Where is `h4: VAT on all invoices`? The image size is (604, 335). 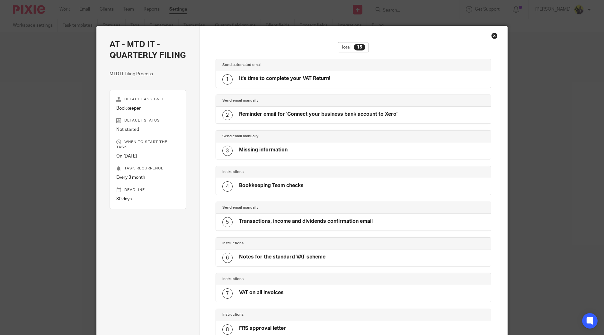
h4: VAT on all invoices is located at coordinates (261, 292).